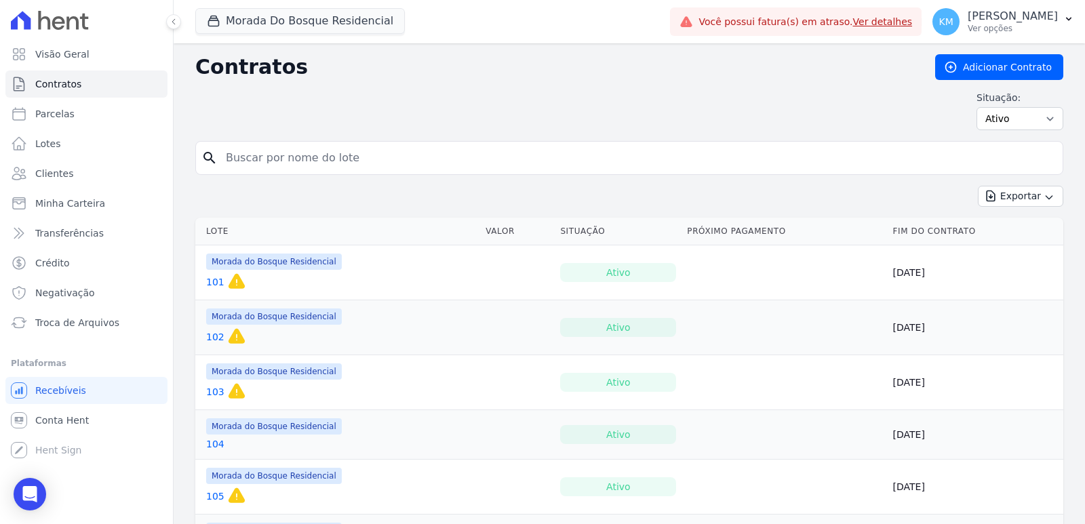  What do you see at coordinates (999, 67) in the screenshot?
I see `a: Adicionar Contrato` at bounding box center [999, 67].